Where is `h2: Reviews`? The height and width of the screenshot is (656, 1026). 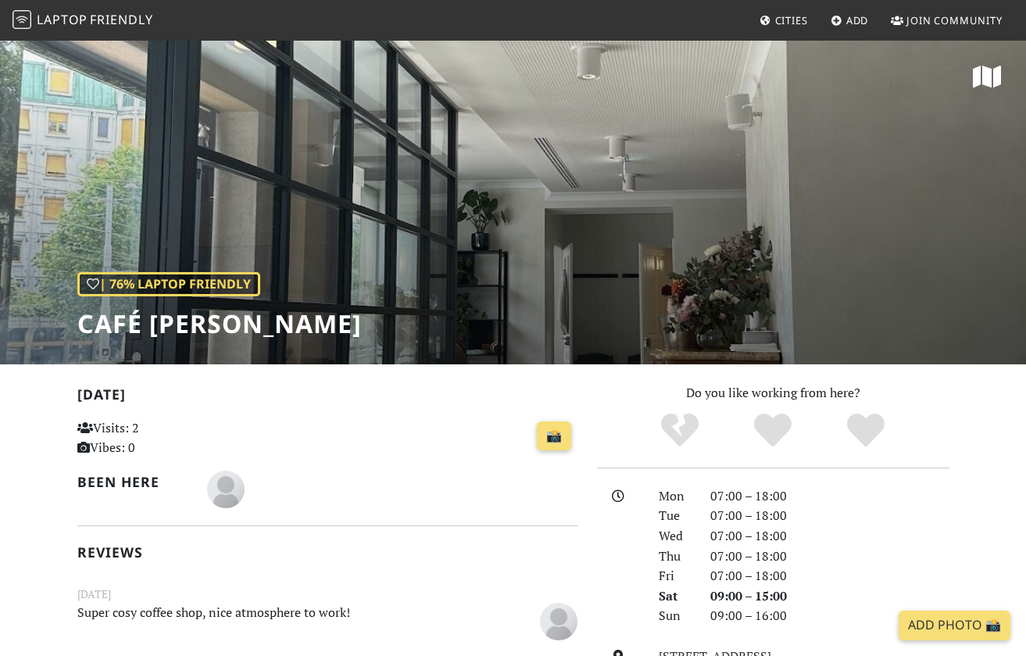 h2: Reviews is located at coordinates (327, 552).